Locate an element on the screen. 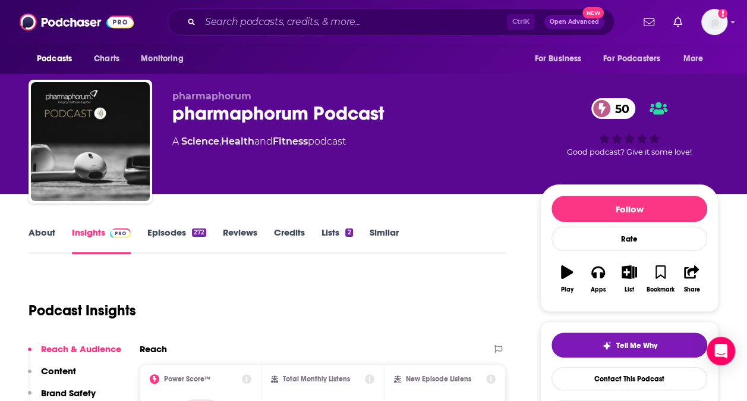 The height and width of the screenshot is (401, 747). span: New is located at coordinates (593, 12).